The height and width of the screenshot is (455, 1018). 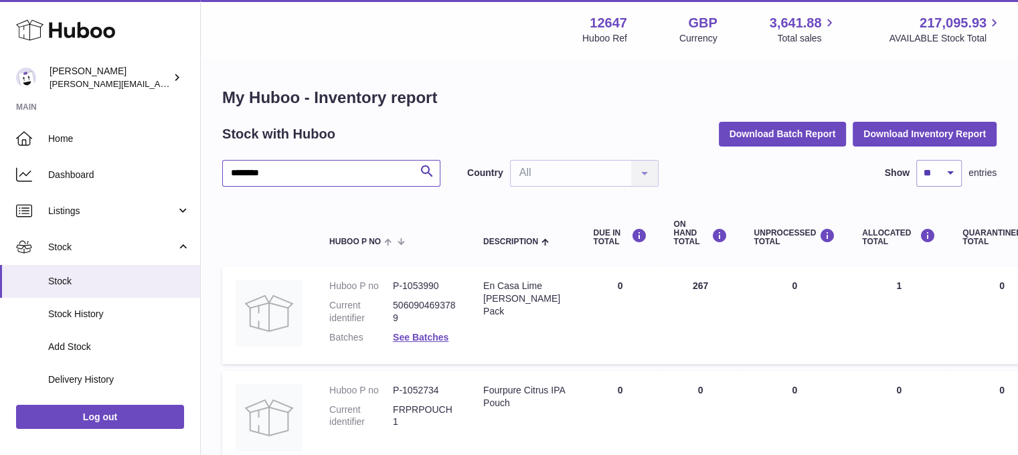 I want to click on label: Country, so click(x=485, y=173).